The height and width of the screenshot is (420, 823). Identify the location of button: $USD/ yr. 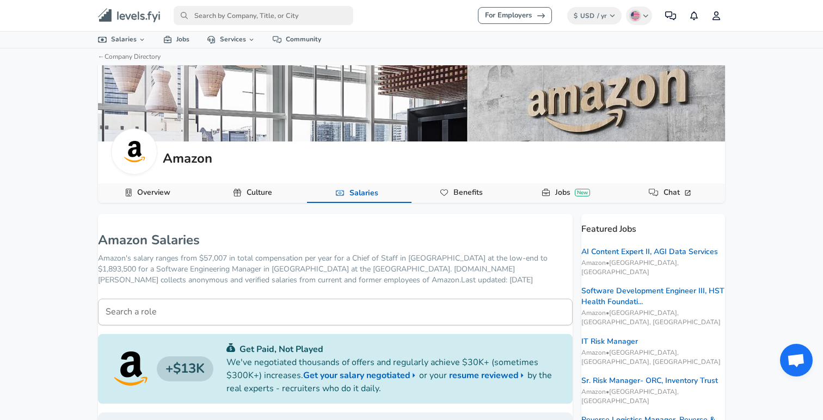
(594, 16).